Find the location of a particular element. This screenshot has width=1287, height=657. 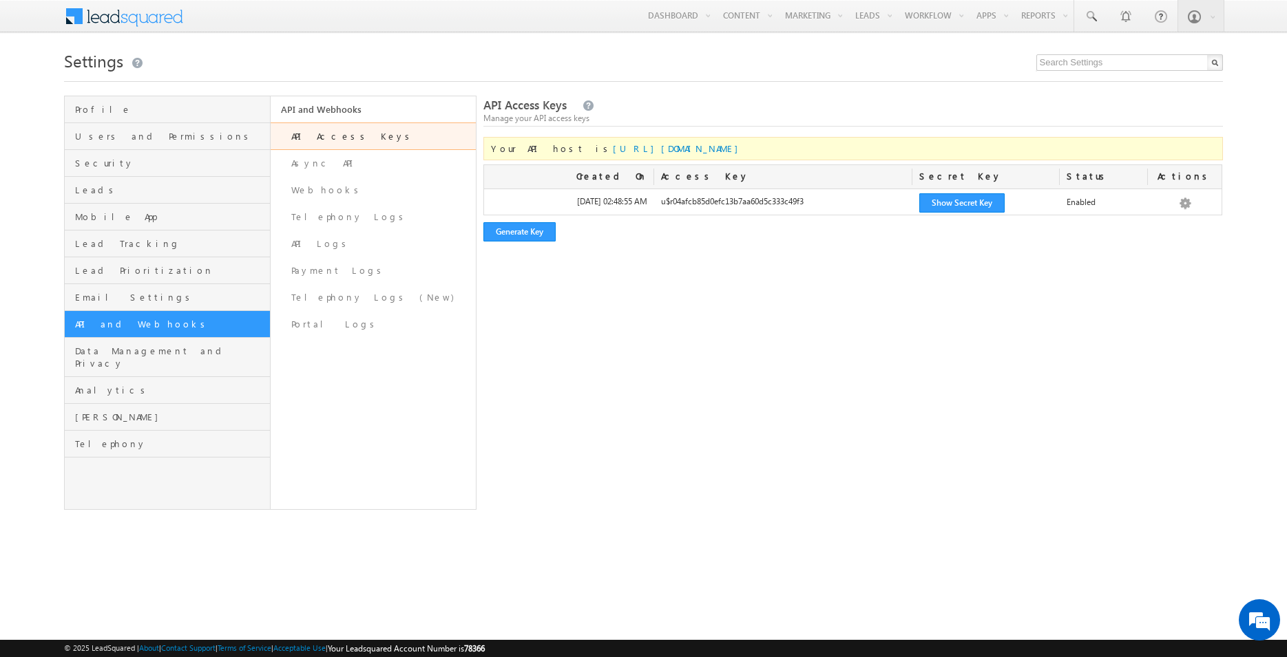

a: Lead Tracking is located at coordinates (167, 244).